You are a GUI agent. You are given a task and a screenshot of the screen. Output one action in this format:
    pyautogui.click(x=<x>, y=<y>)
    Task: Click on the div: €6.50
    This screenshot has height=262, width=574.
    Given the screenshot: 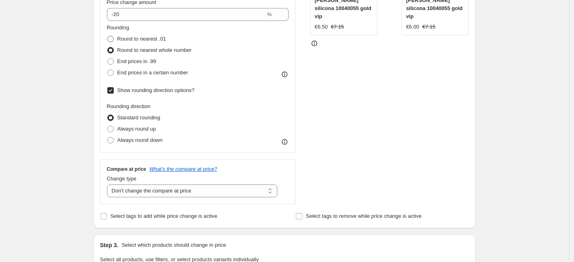 What is the action you would take?
    pyautogui.click(x=321, y=27)
    